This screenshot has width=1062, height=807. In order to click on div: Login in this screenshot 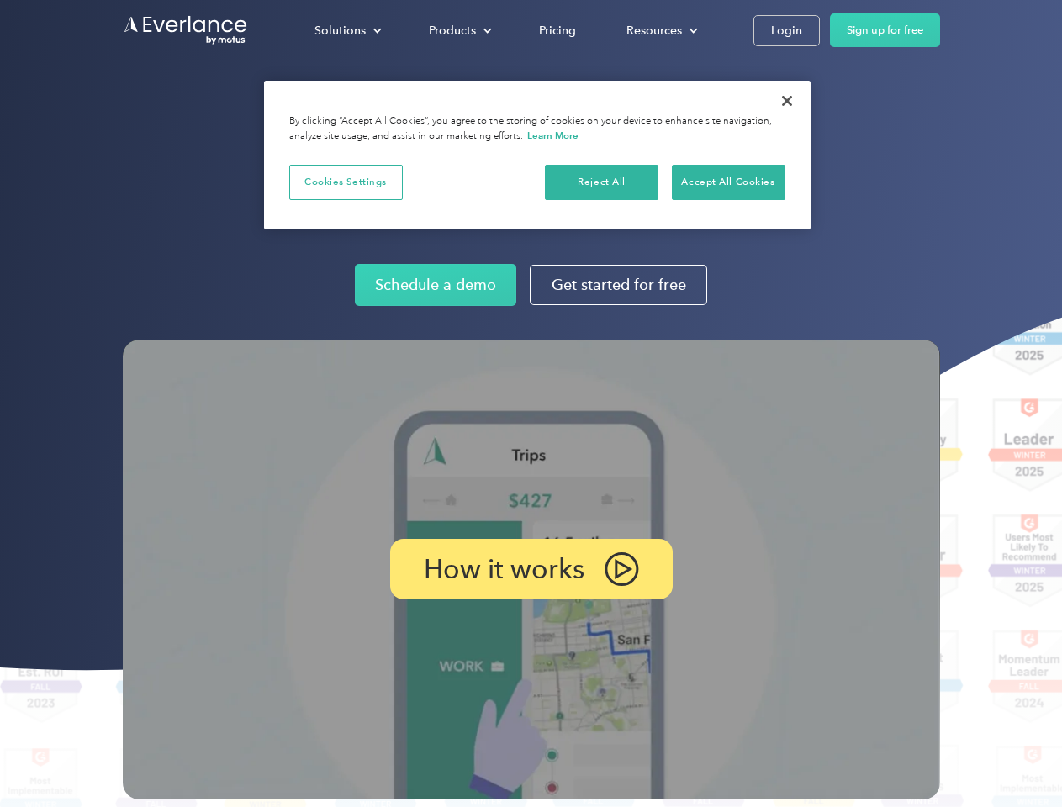, I will do `click(786, 30)`.